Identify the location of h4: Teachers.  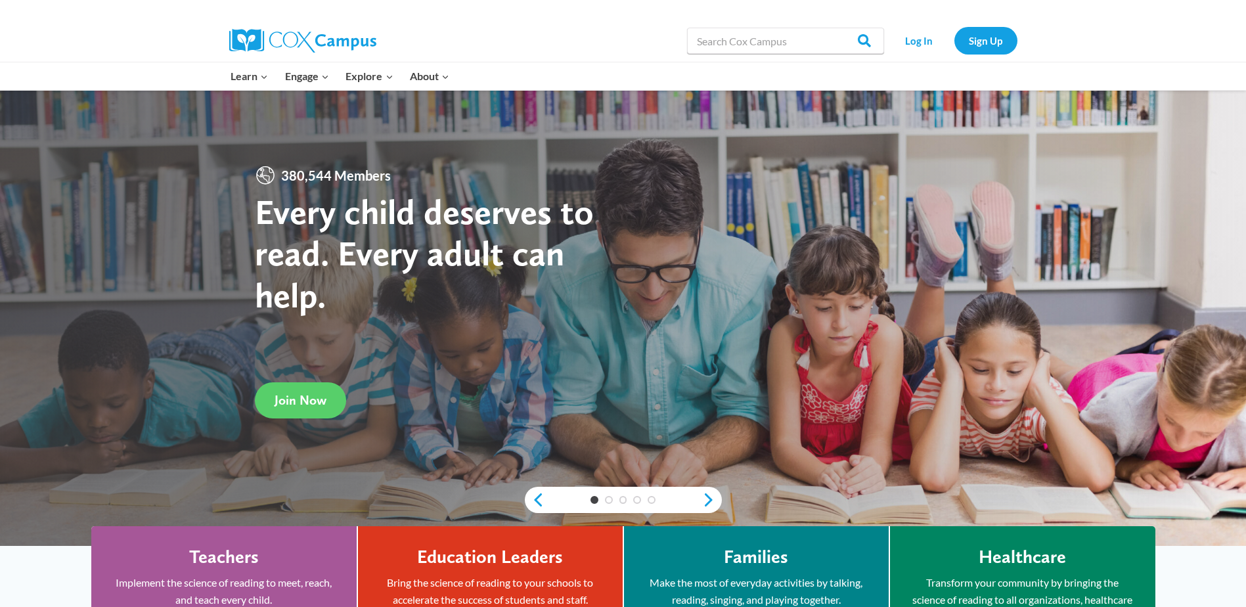
(224, 557).